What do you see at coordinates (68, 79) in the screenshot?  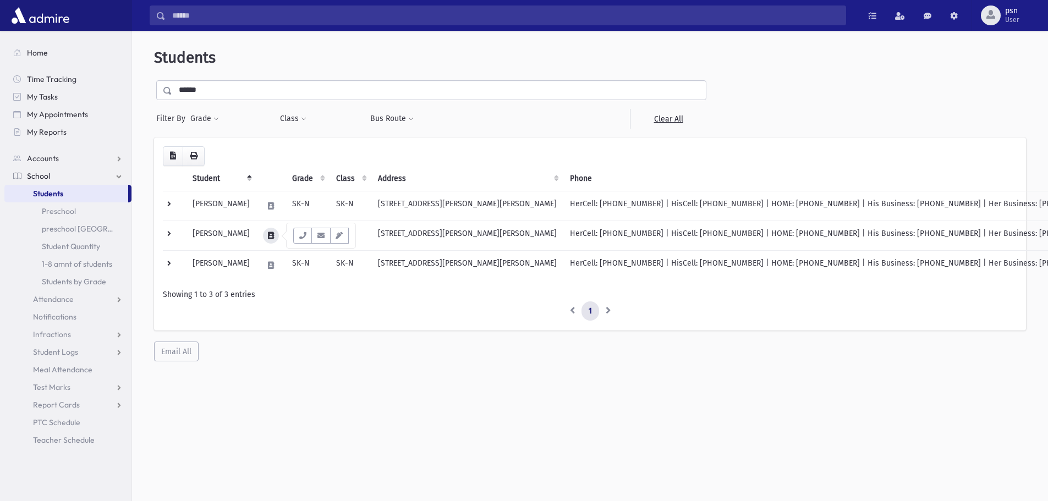 I see `a: Time Tracking` at bounding box center [68, 79].